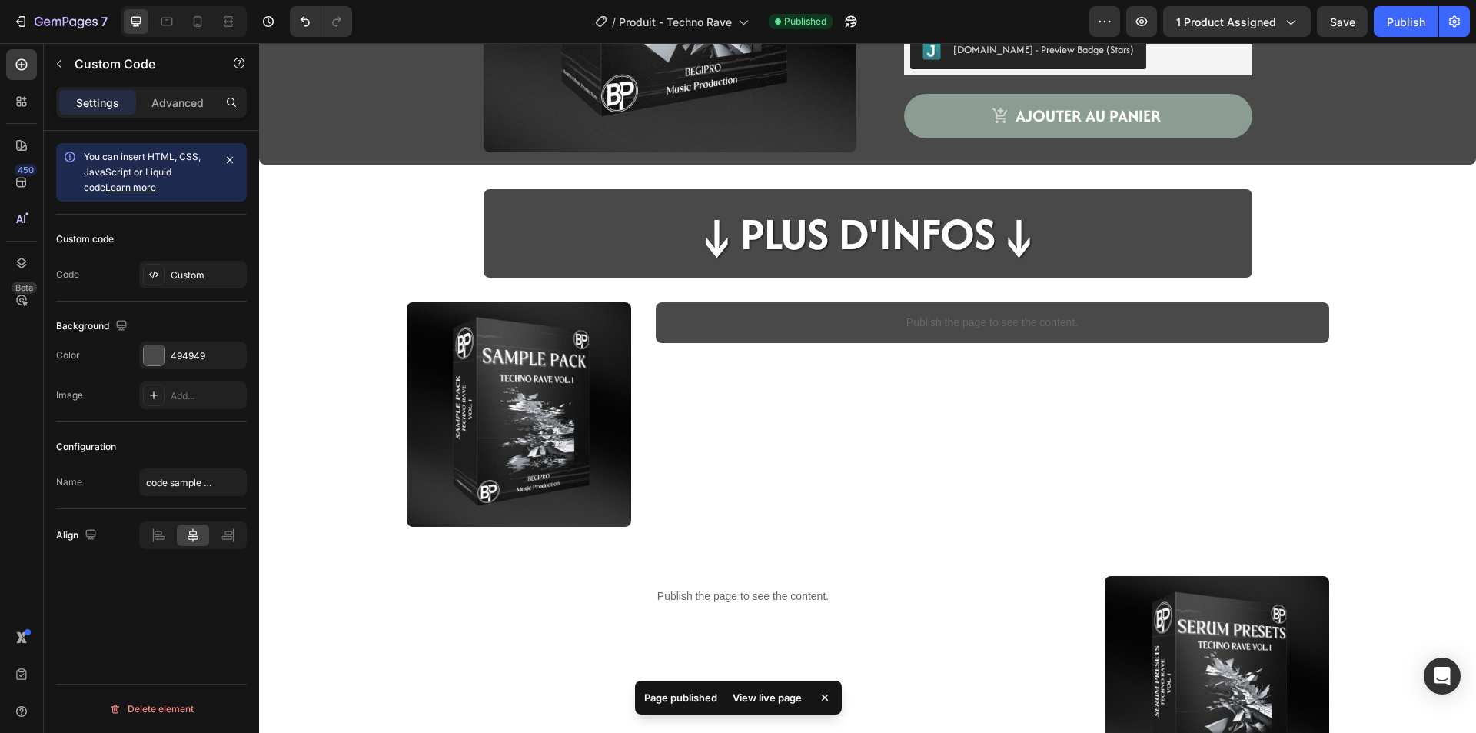  Describe the element at coordinates (1226, 22) in the screenshot. I see `span: 1 product assigned` at that location.